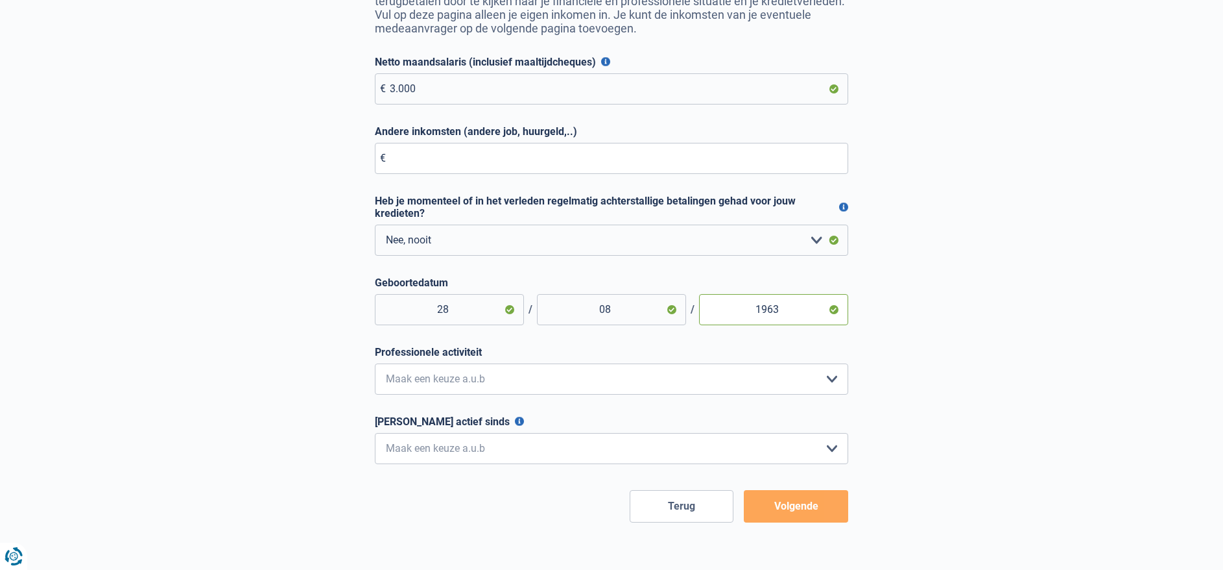 This screenshot has width=1223, height=570. What do you see at coordinates (612, 131) in the screenshot?
I see `label: Andere inkomsten (andere job, huurgeld,..)` at bounding box center [612, 131].